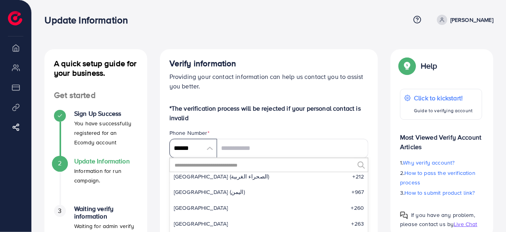 The width and height of the screenshot is (506, 232). I want to click on span: Live Chat, so click(465, 224).